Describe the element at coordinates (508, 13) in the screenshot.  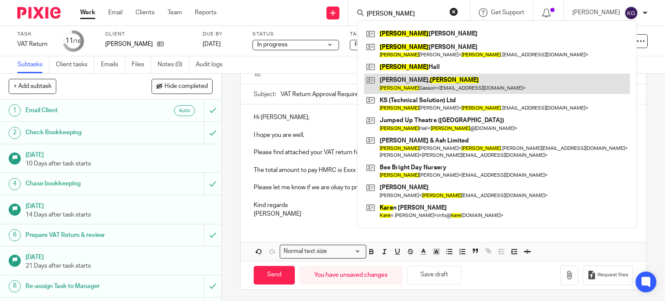
I see `span: Get Support` at that location.